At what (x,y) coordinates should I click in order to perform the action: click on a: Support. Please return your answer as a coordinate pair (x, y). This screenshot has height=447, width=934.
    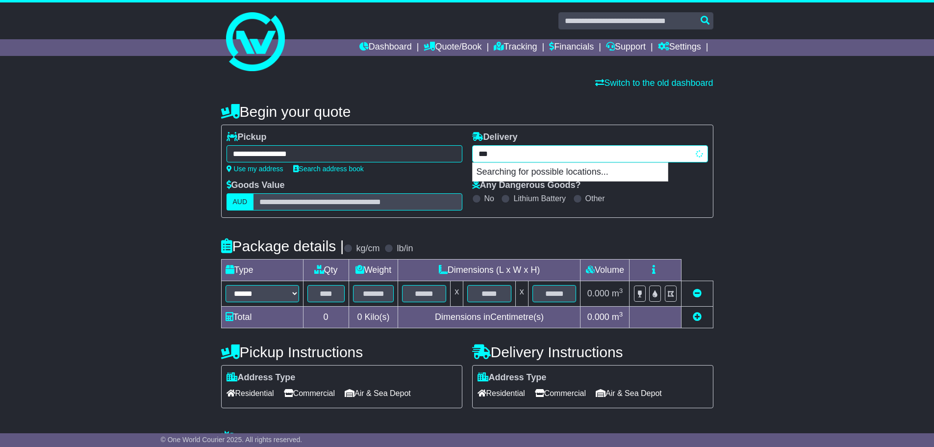
    Looking at the image, I should click on (626, 48).